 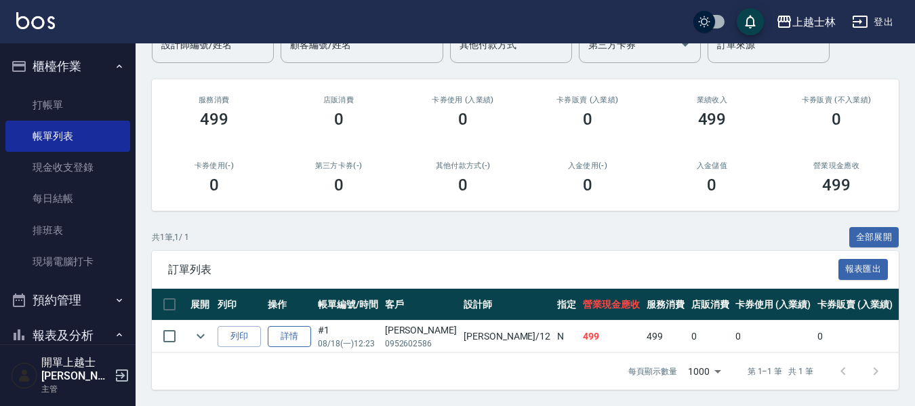 I want to click on a: 帳單列表, so click(x=68, y=136).